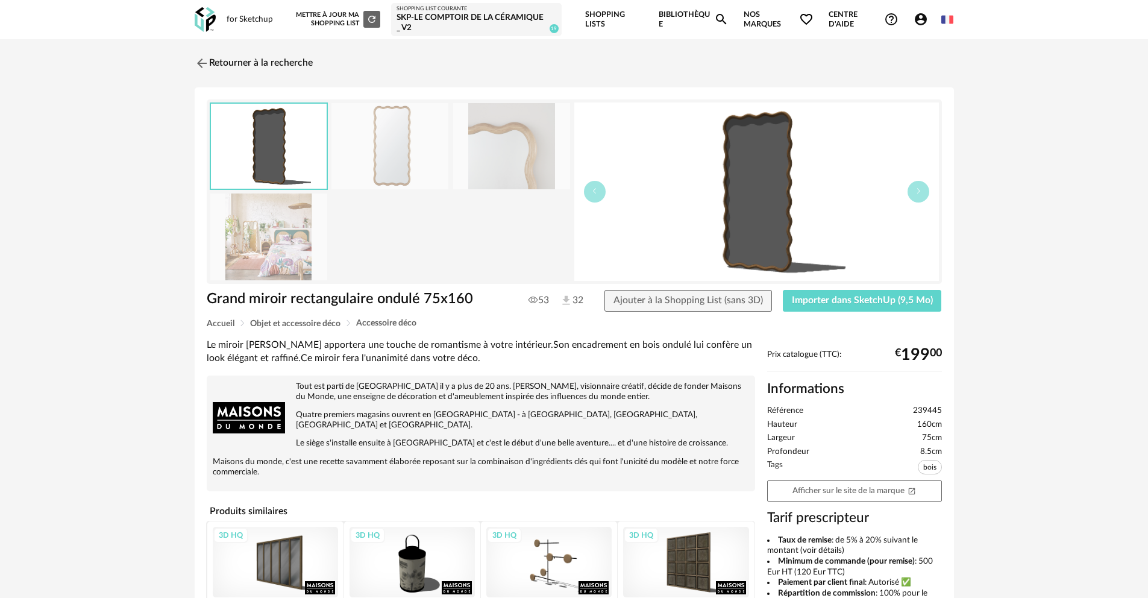 The height and width of the screenshot is (598, 1148). What do you see at coordinates (930, 467) in the screenshot?
I see `span: bois` at bounding box center [930, 467].